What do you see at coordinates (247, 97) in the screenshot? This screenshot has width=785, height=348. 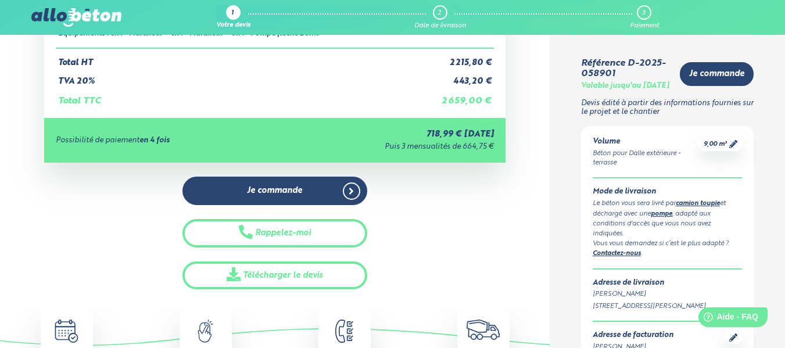 I see `td: Total TTC` at bounding box center [247, 97].